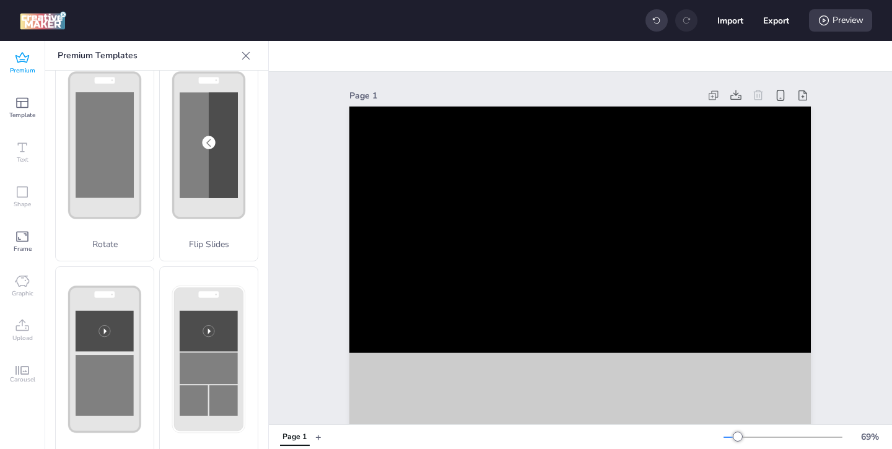  What do you see at coordinates (22, 380) in the screenshot?
I see `span: Carousel` at bounding box center [22, 380].